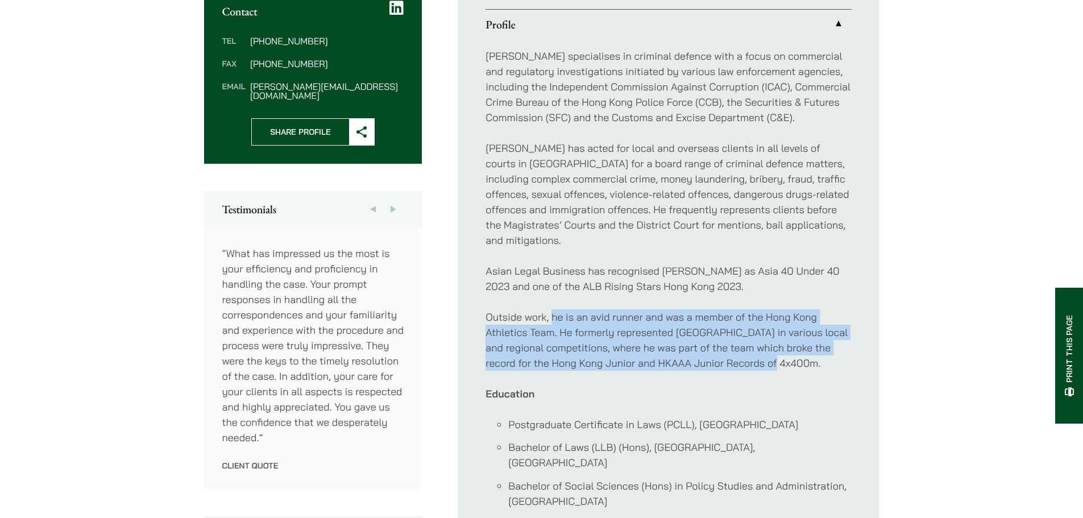  I want to click on strong: Education, so click(510, 393).